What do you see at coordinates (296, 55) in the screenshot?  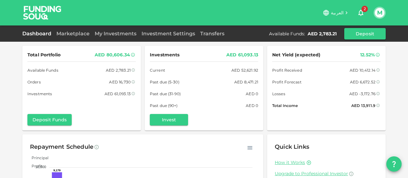 I see `span: Net Yield (expected)` at bounding box center [296, 55].